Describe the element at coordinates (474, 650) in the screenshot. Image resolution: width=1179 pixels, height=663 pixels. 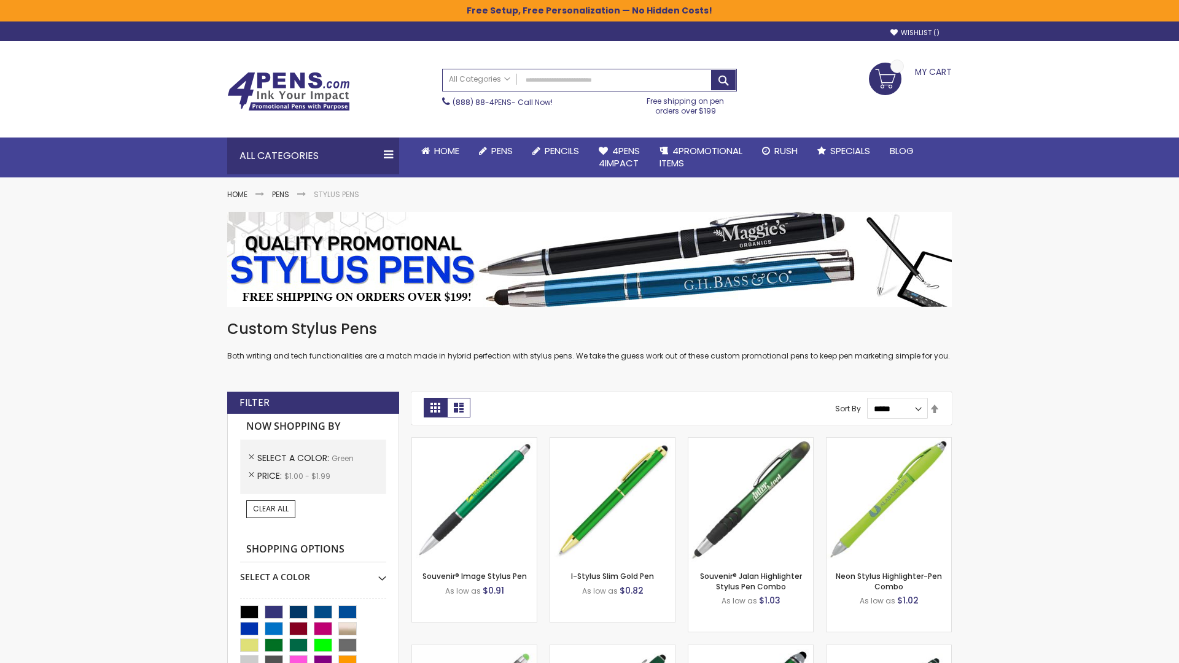
I see `a: Islander Softy Gel with Stylus - ColorJet Imprint-Green` at that location.